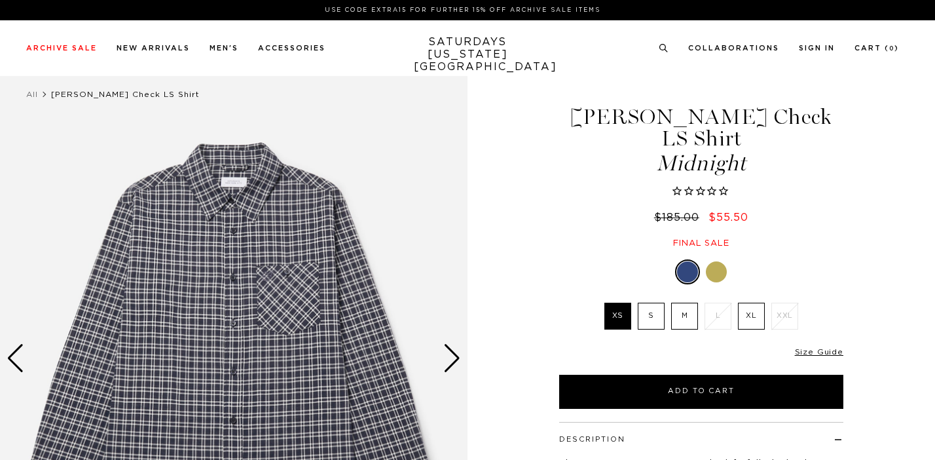 This screenshot has height=460, width=935. I want to click on div: Next slide, so click(452, 358).